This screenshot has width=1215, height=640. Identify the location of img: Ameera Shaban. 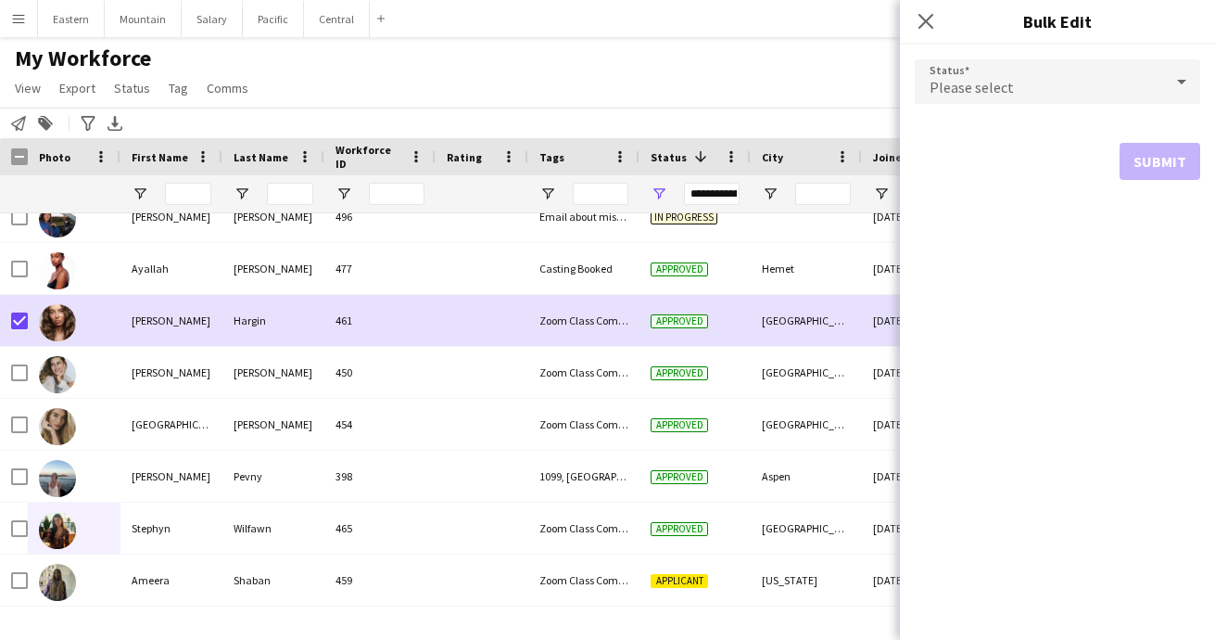
(57, 582).